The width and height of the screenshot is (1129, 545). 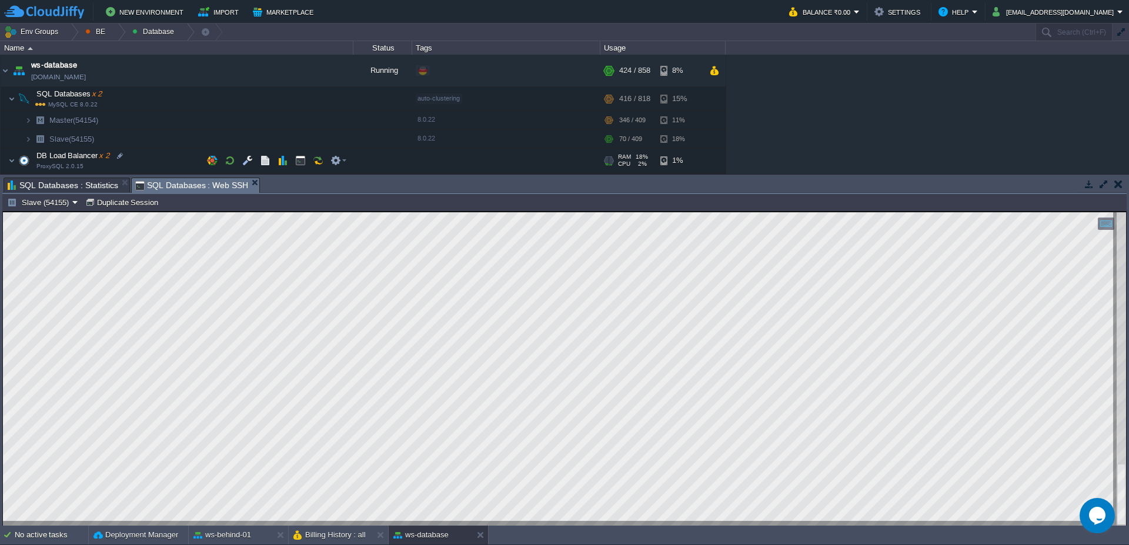 What do you see at coordinates (899, 12) in the screenshot?
I see `button: Settings` at bounding box center [899, 12].